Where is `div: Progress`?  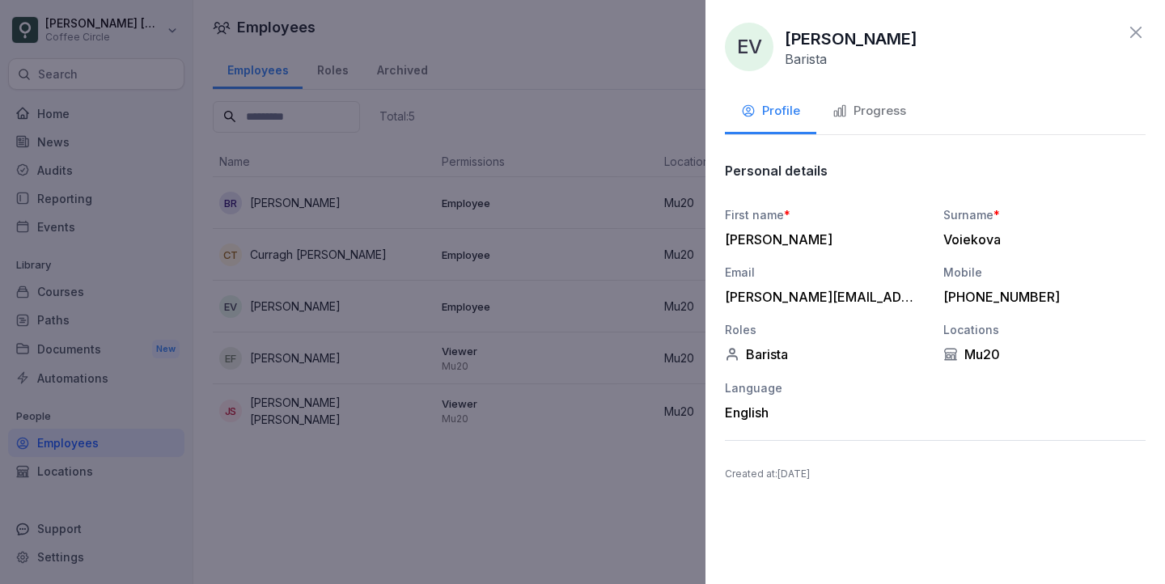 div: Progress is located at coordinates (869, 111).